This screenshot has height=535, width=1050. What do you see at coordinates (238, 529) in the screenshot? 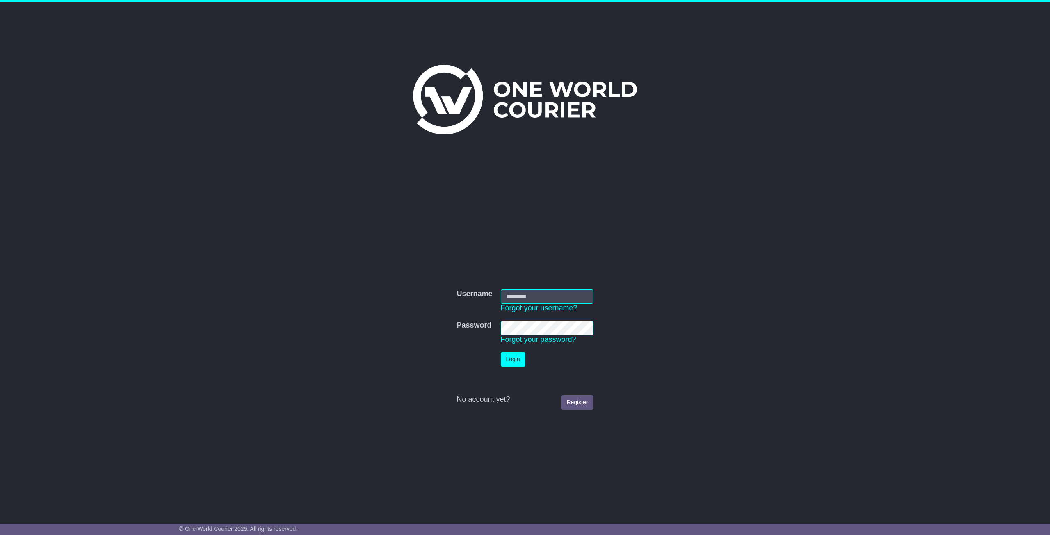
I see `span: © One World Courier 2025. All rights reserved.` at bounding box center [238, 529].